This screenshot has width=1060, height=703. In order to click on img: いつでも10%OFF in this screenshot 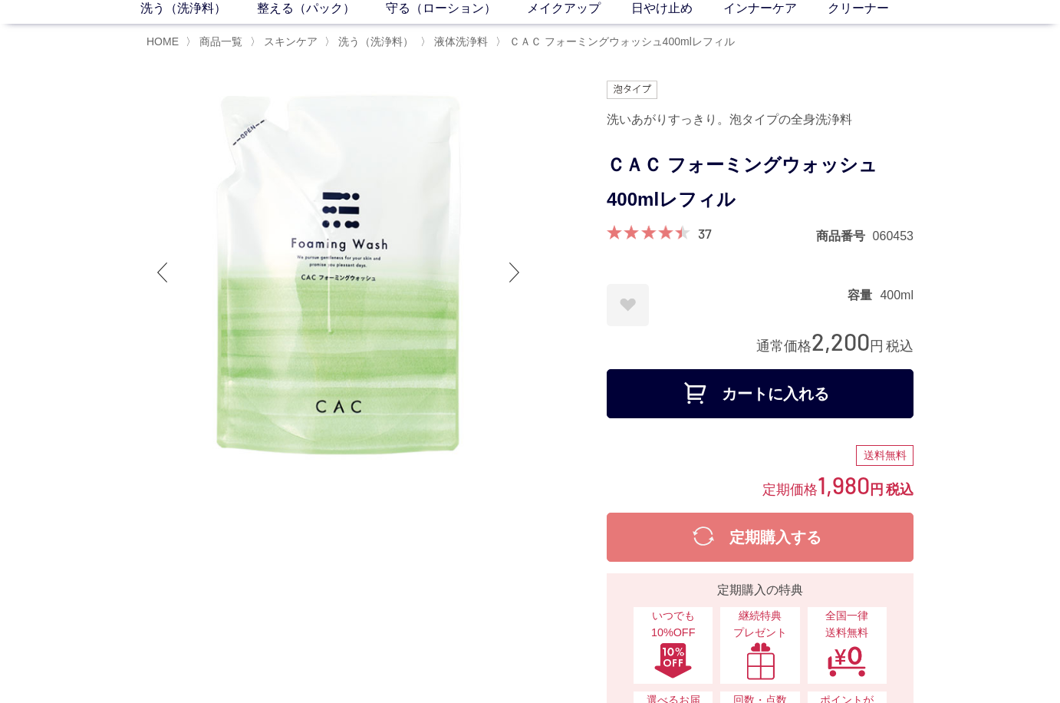, I will do `click(674, 661)`.